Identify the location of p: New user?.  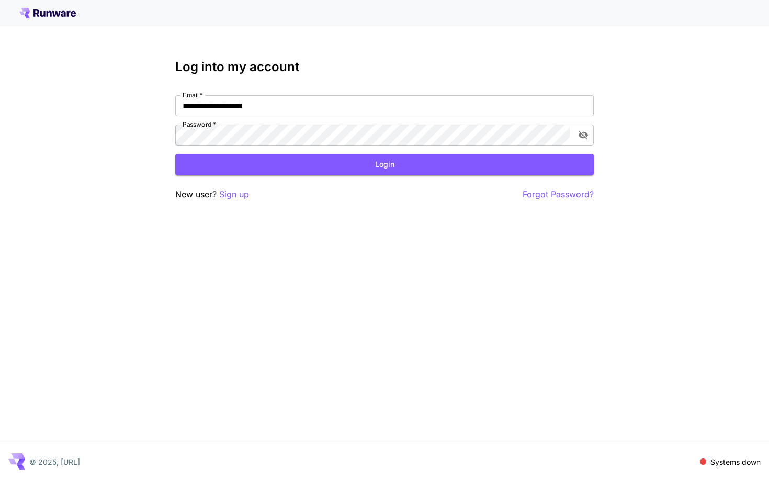
(212, 194).